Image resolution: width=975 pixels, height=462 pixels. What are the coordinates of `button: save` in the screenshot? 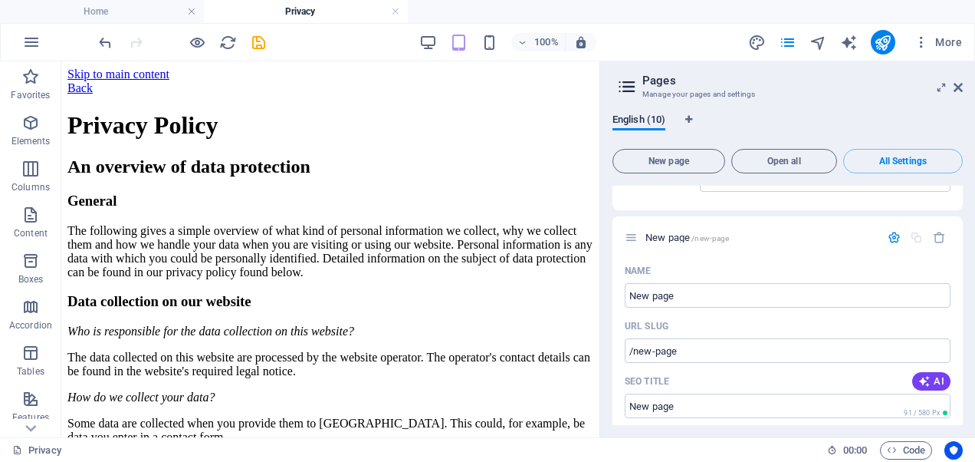 It's located at (258, 42).